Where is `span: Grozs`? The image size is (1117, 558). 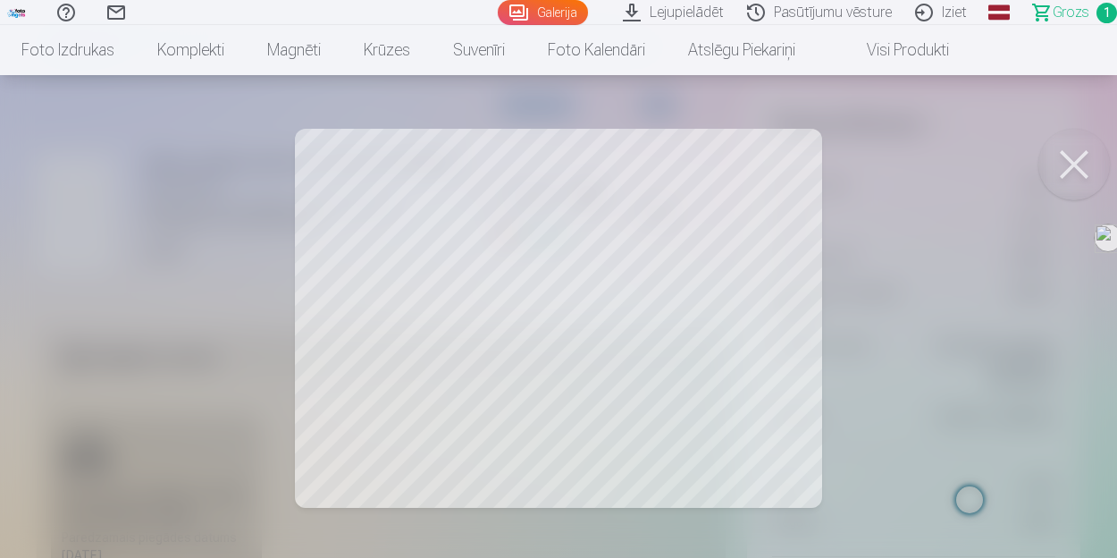 span: Grozs is located at coordinates (1070, 13).